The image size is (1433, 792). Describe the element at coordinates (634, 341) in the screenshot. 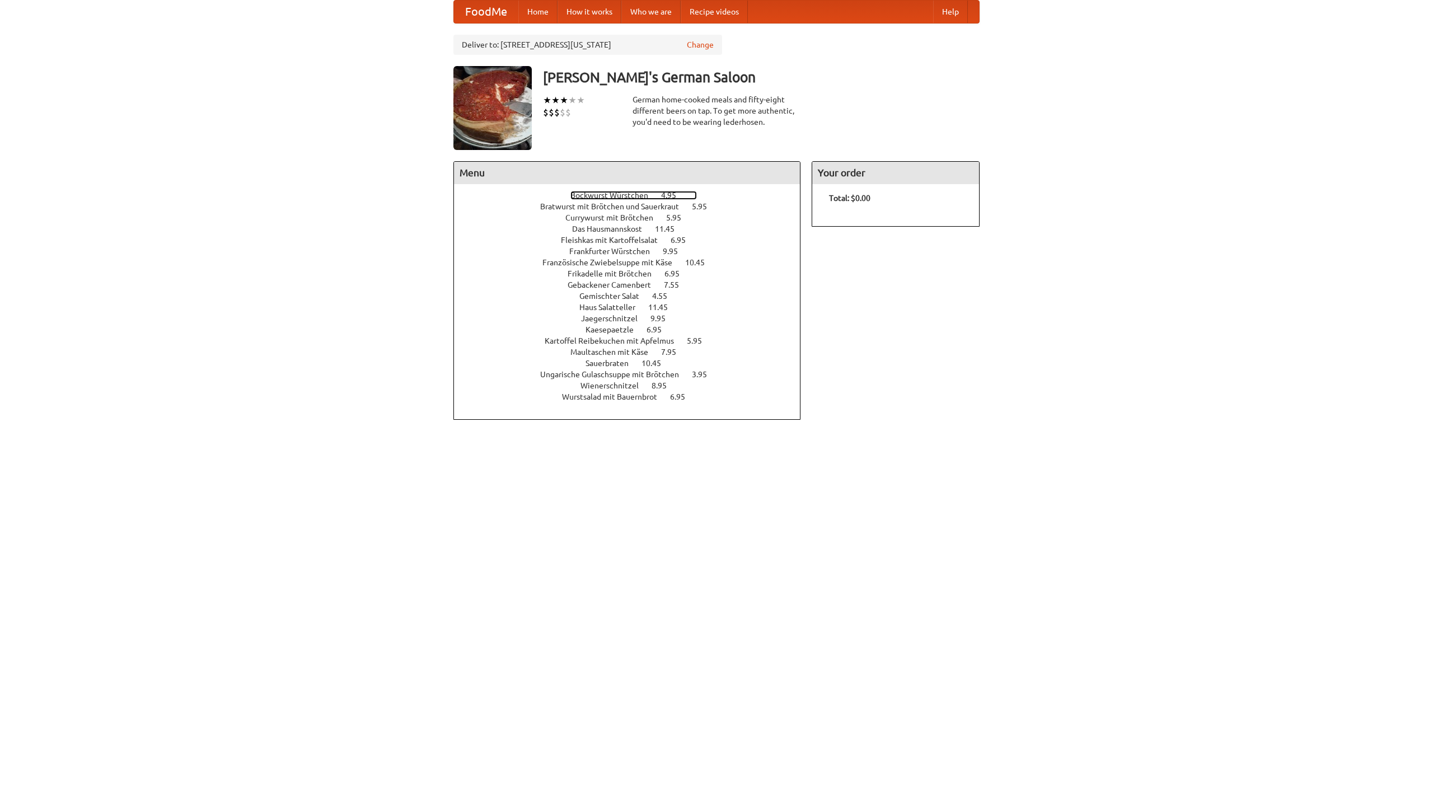

I see `a: Kartoffel Reibekuchen mit Apfelmus 5.95` at that location.